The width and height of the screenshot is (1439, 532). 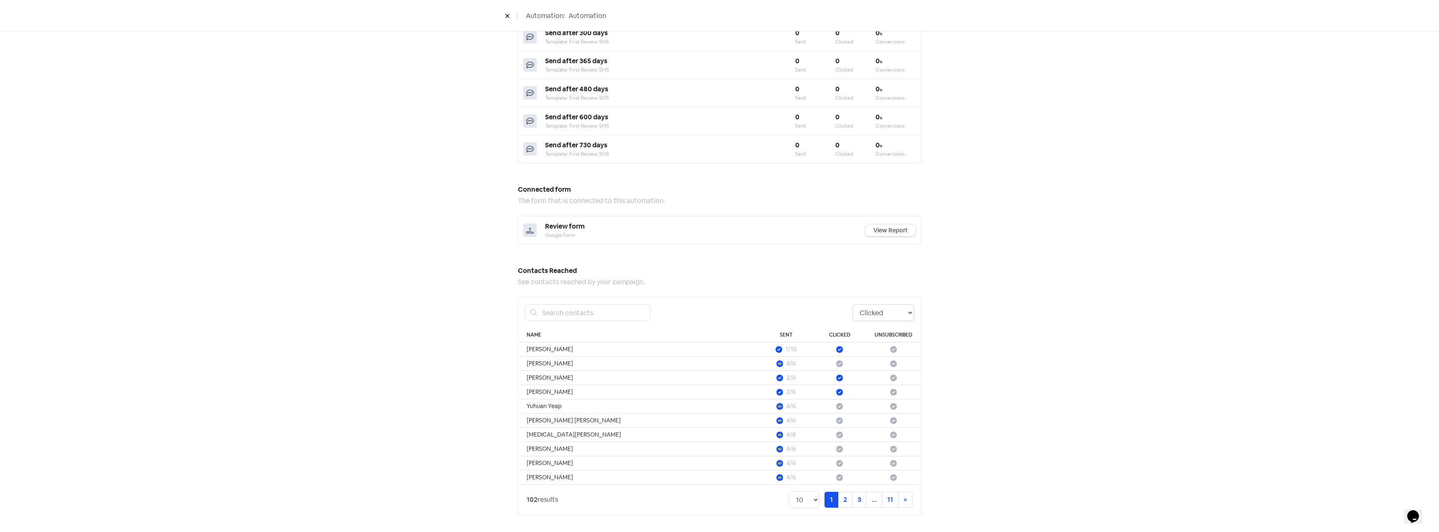 I want to click on a: 2, so click(x=845, y=499).